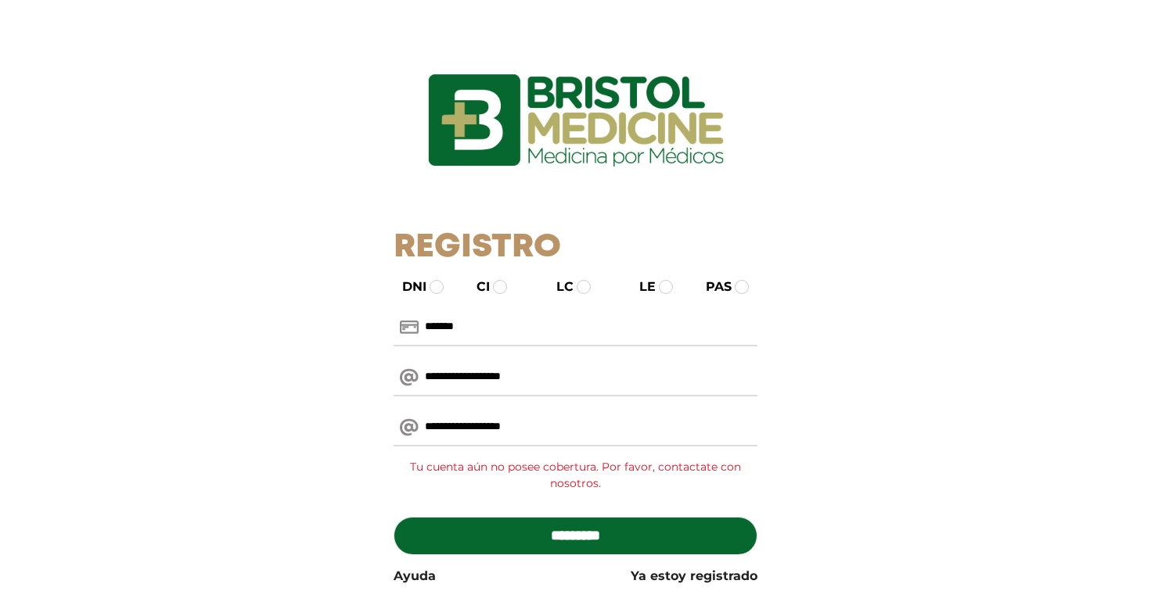 Image resolution: width=1151 pixels, height=609 pixels. What do you see at coordinates (575, 476) in the screenshot?
I see `div: Tu cuenta aún no posee cobertura. Por favor, contactate con nosotros.` at bounding box center [575, 476].